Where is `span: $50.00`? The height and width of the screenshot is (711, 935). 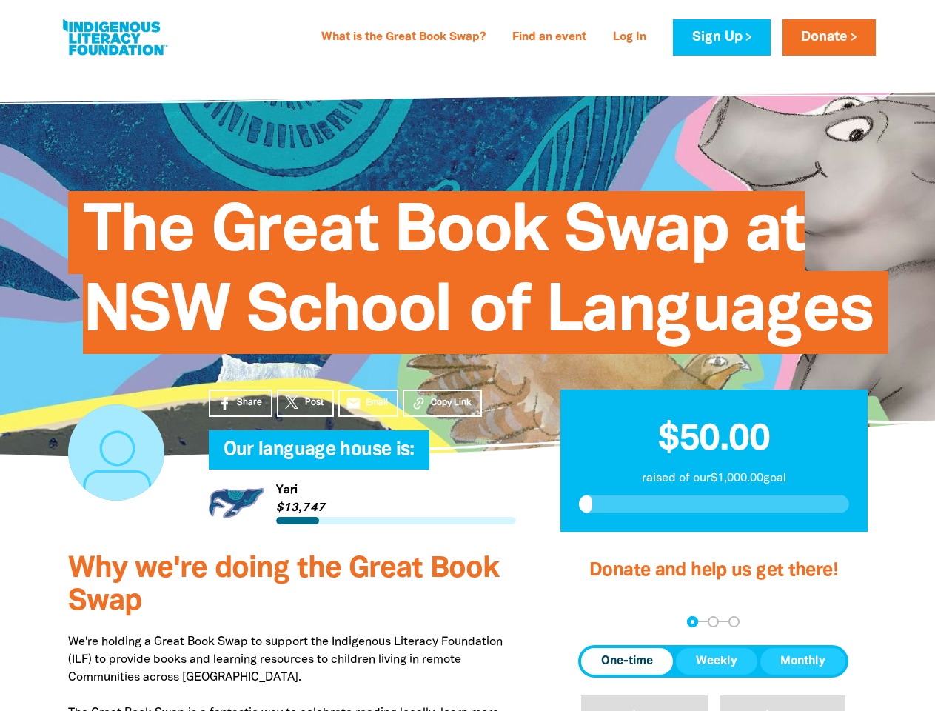 span: $50.00 is located at coordinates (714, 440).